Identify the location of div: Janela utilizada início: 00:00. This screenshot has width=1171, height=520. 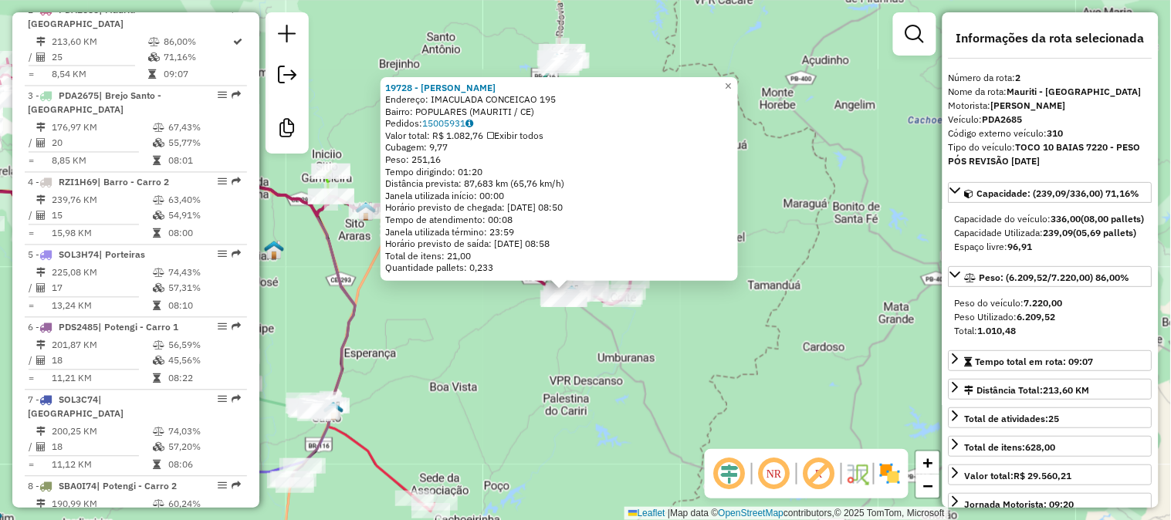
(559, 196).